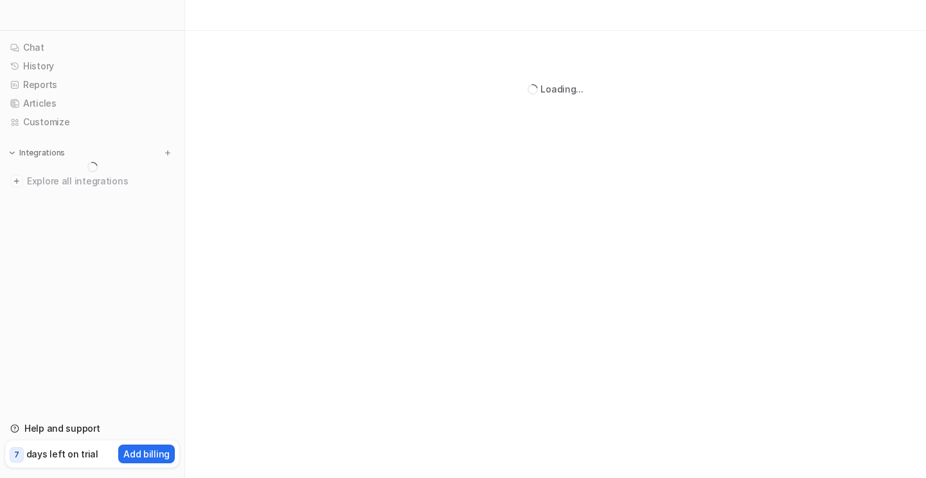  I want to click on button: Add billing, so click(147, 454).